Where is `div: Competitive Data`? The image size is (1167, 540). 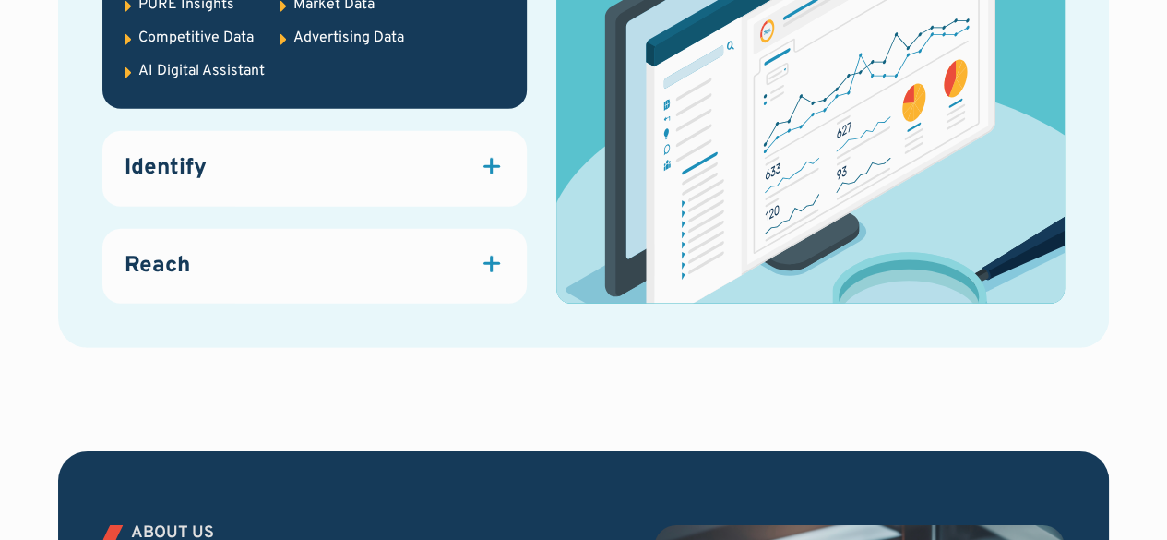 div: Competitive Data is located at coordinates (196, 38).